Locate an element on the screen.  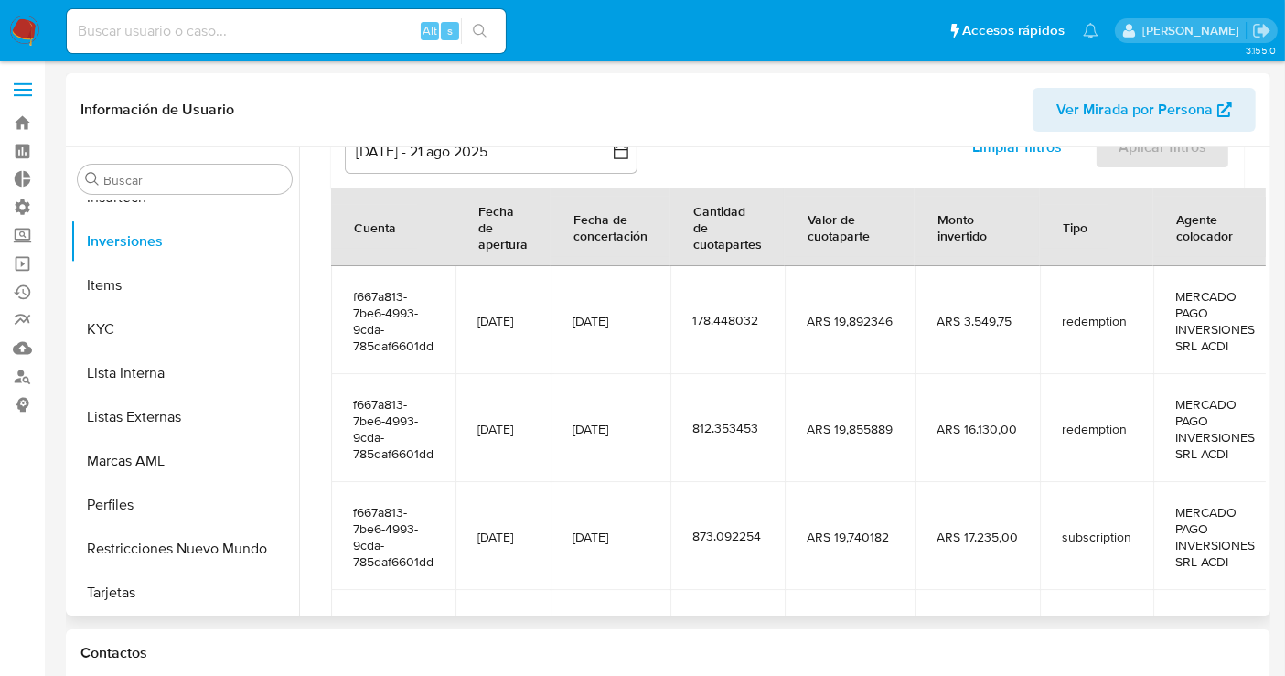
h1: Información de Usuario is located at coordinates (157, 110).